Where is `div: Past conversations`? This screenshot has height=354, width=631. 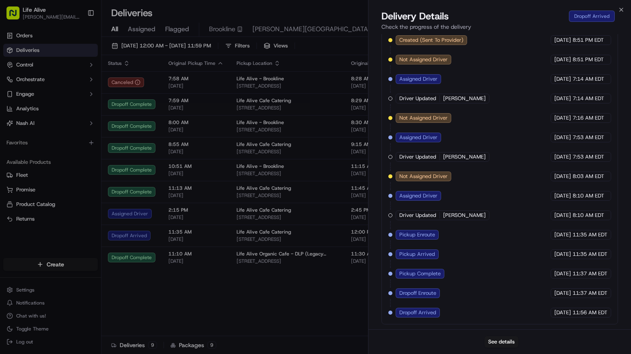 div: Past conversations is located at coordinates (31, 109).